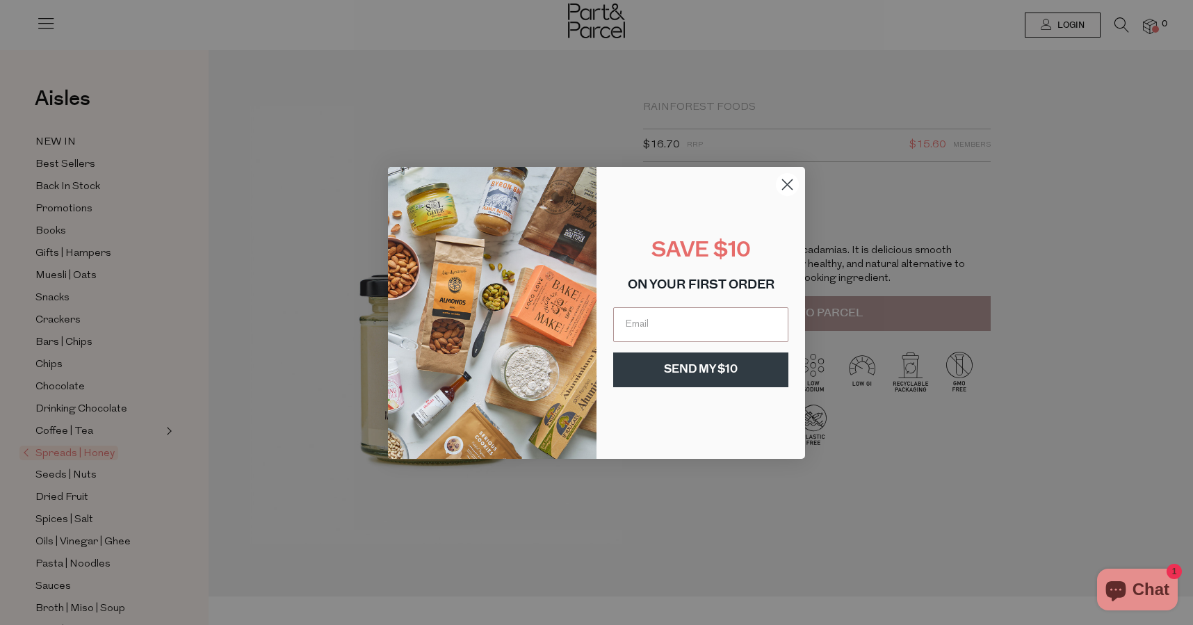 The image size is (1193, 625). What do you see at coordinates (492, 313) in the screenshot?
I see `img: 8150f546-27cf-4737-854f-2b4f1cdd6266.png` at bounding box center [492, 313].